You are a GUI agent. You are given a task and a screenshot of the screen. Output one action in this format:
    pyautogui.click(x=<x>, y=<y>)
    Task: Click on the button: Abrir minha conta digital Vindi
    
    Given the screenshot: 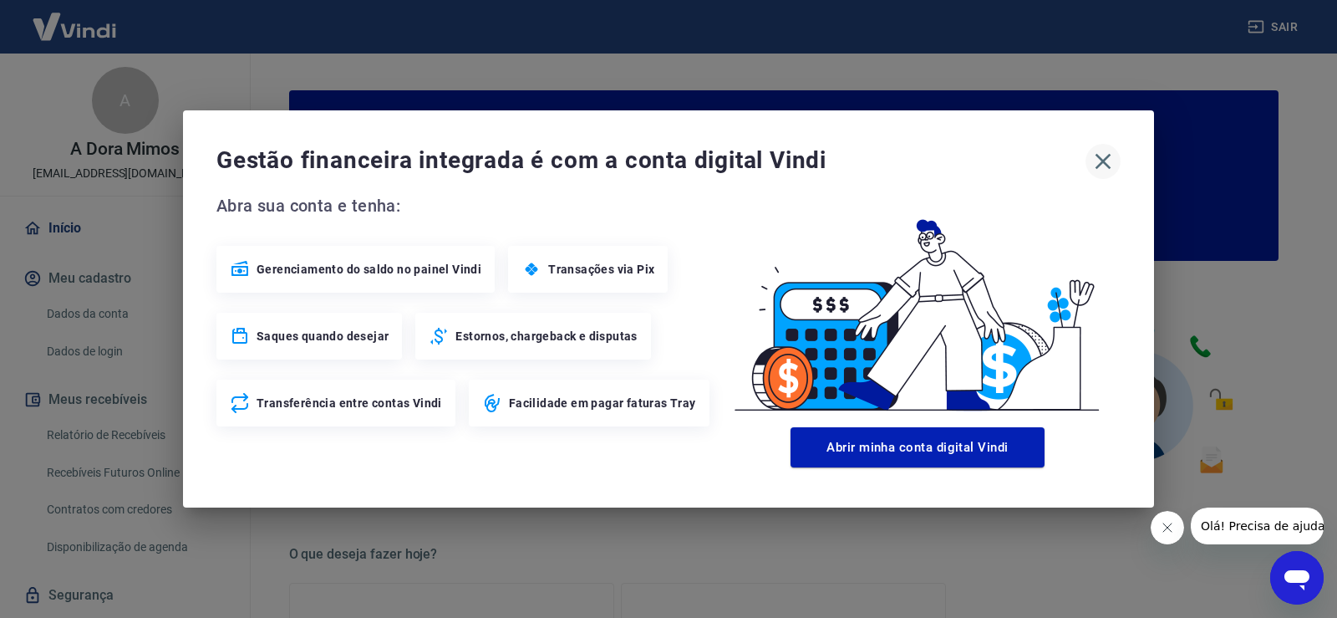 What is the action you would take?
    pyautogui.click(x=918, y=447)
    